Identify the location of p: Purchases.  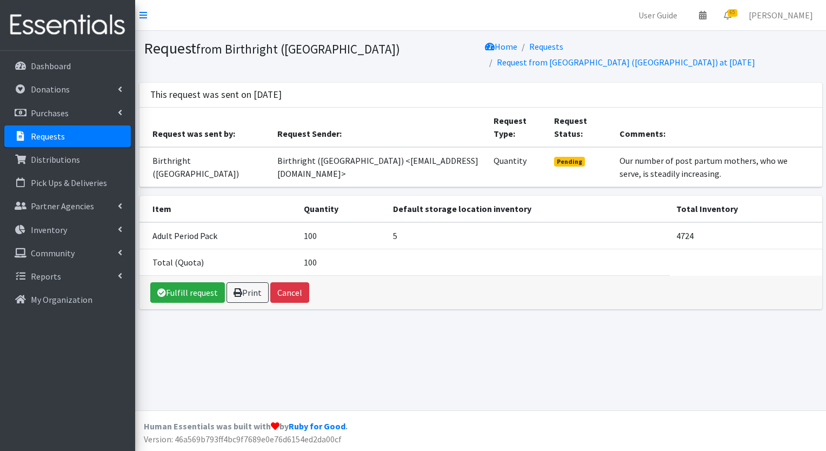
(50, 113).